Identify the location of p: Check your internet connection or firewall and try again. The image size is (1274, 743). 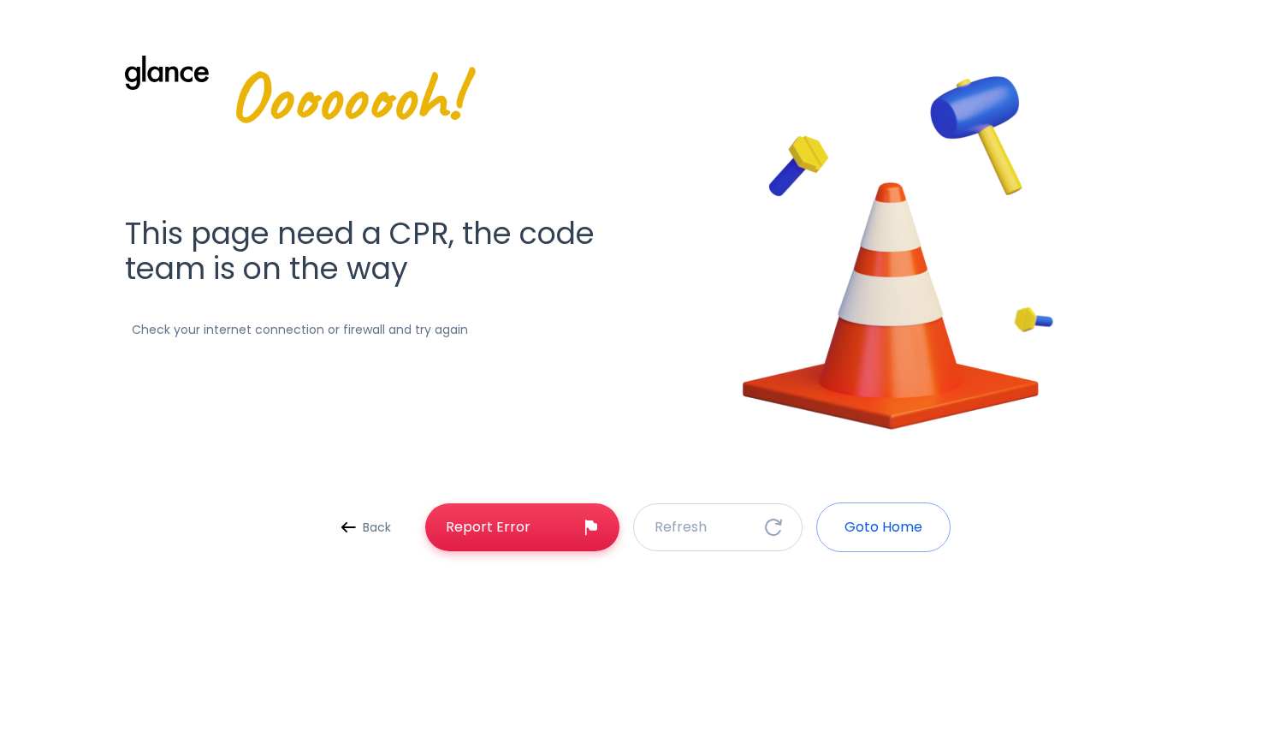
(296, 329).